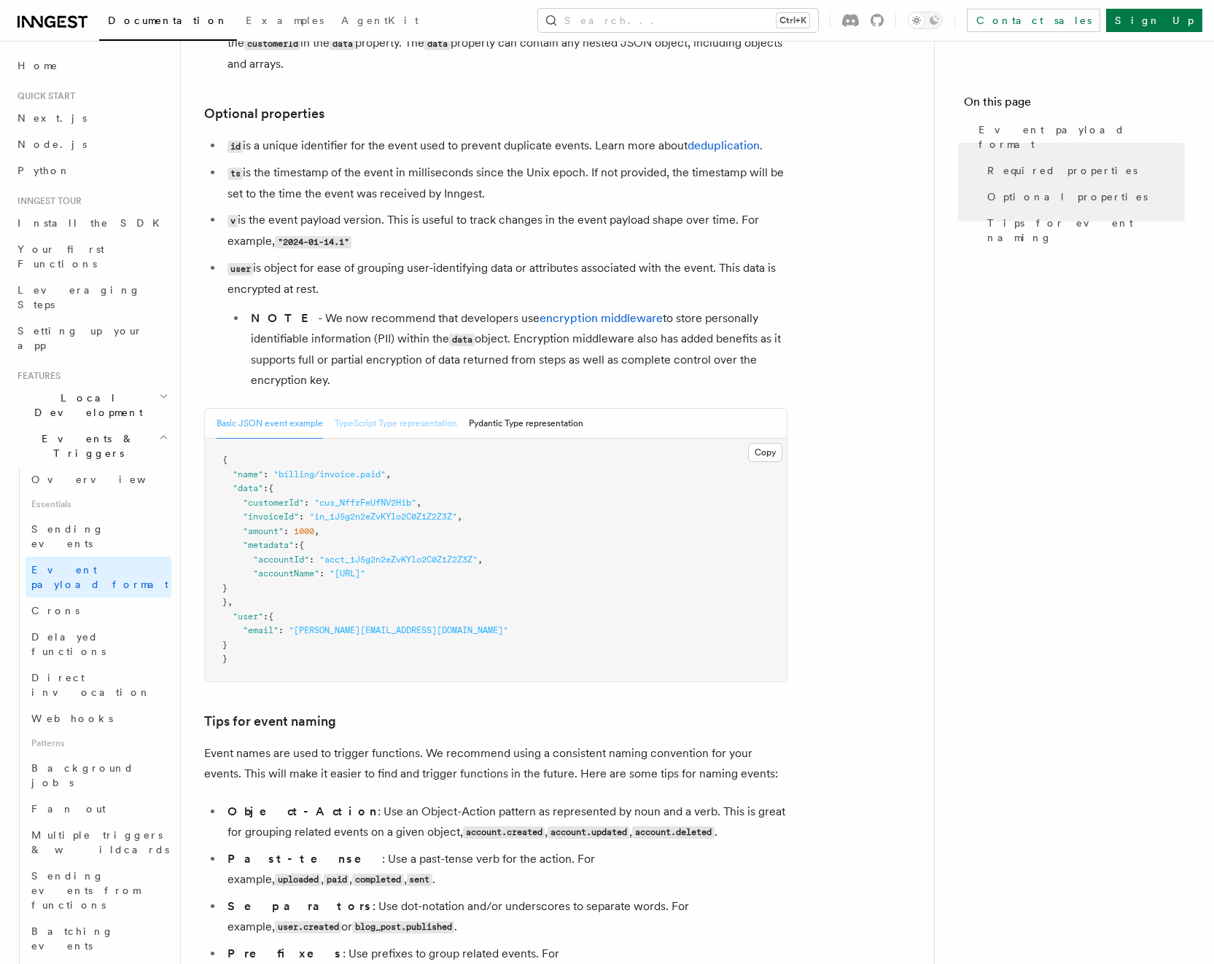 The width and height of the screenshot is (1214, 964). I want to click on li: is the event payload version. This is useful to track changes in the event payload shape over tim..., so click(505, 231).